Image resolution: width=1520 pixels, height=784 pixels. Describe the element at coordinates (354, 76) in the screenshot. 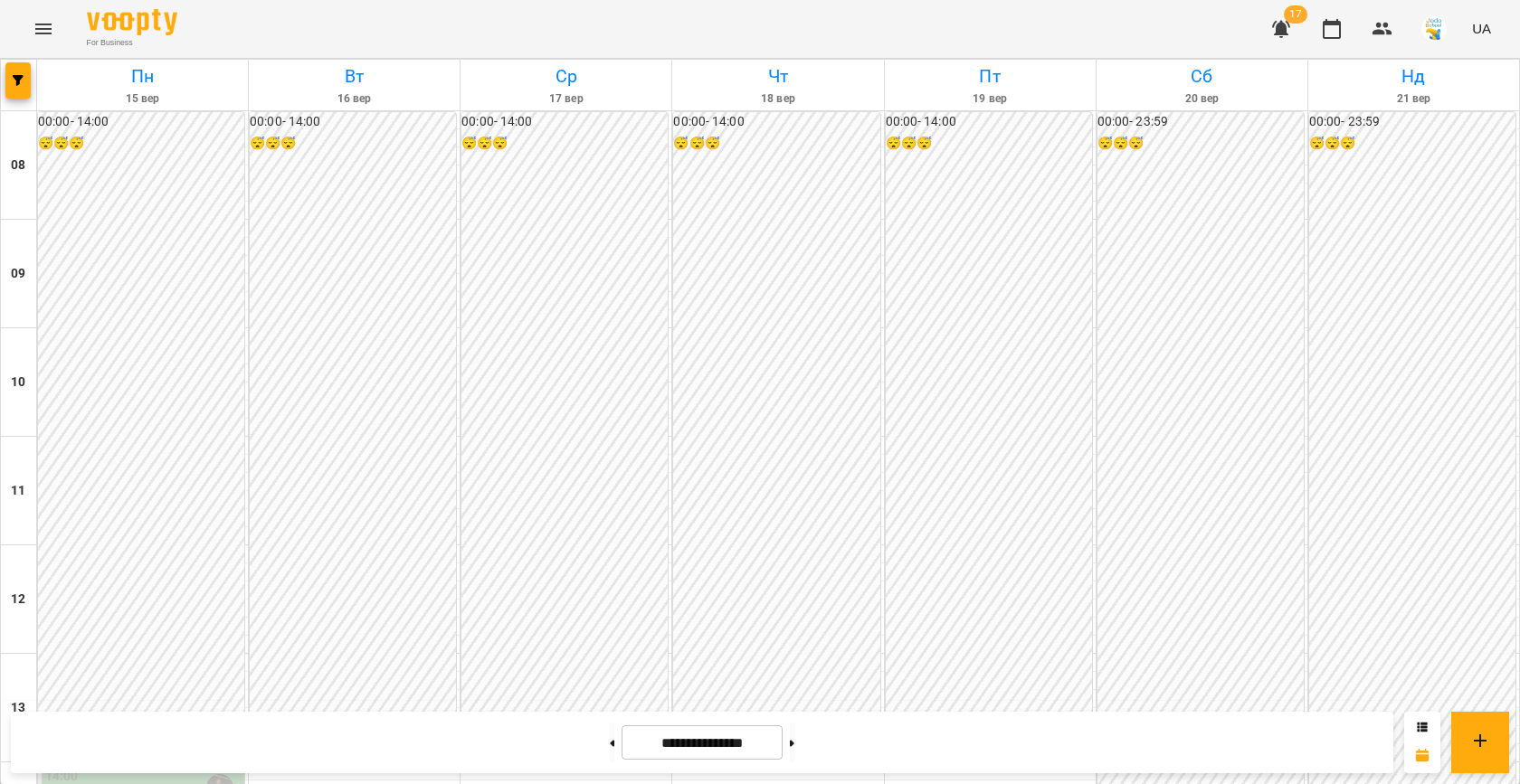

I see `h6: Вт` at that location.